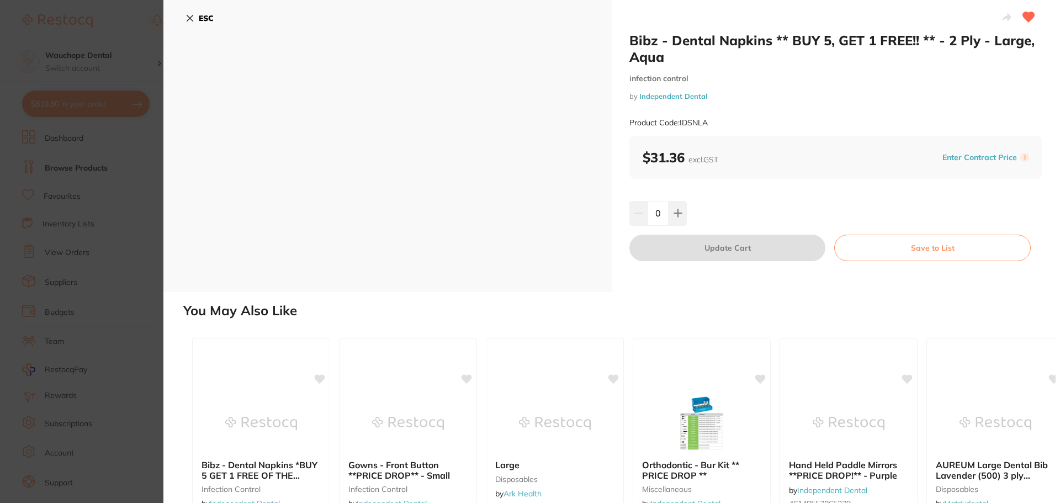 This screenshot has width=1060, height=503. Describe the element at coordinates (206, 18) in the screenshot. I see `b: ESC` at that location.